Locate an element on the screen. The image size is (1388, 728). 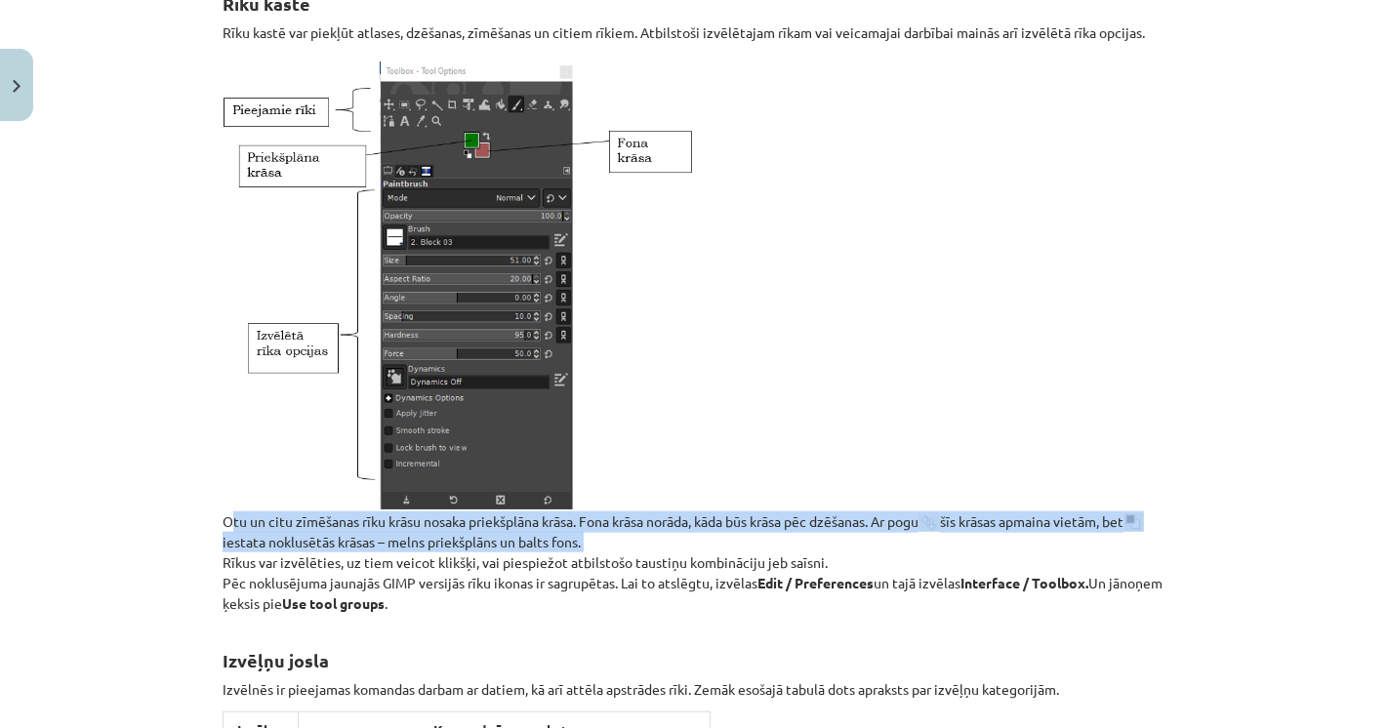
strong: Izvēļņu josla is located at coordinates (275, 660).